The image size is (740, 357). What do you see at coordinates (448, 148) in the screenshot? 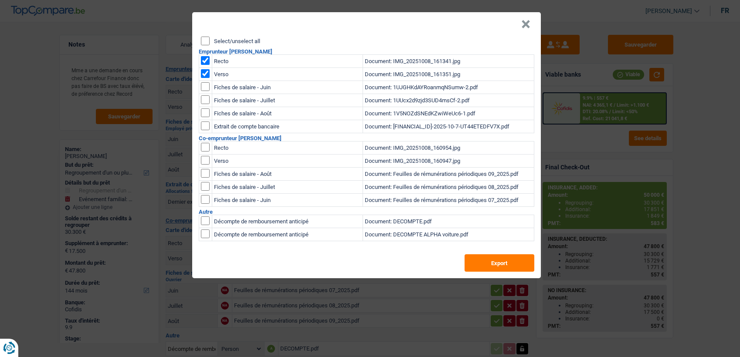
I see `td: Document: IMG_20251008_160954.jpg` at bounding box center [448, 148].